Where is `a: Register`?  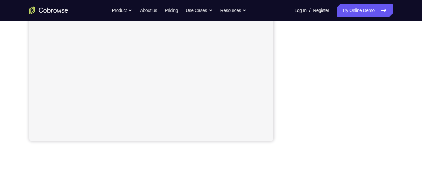
a: Register is located at coordinates (321, 10).